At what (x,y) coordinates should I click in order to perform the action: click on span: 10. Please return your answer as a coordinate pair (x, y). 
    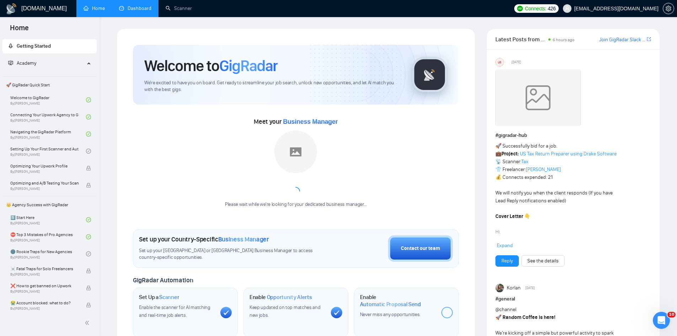
    Looking at the image, I should click on (672, 315).